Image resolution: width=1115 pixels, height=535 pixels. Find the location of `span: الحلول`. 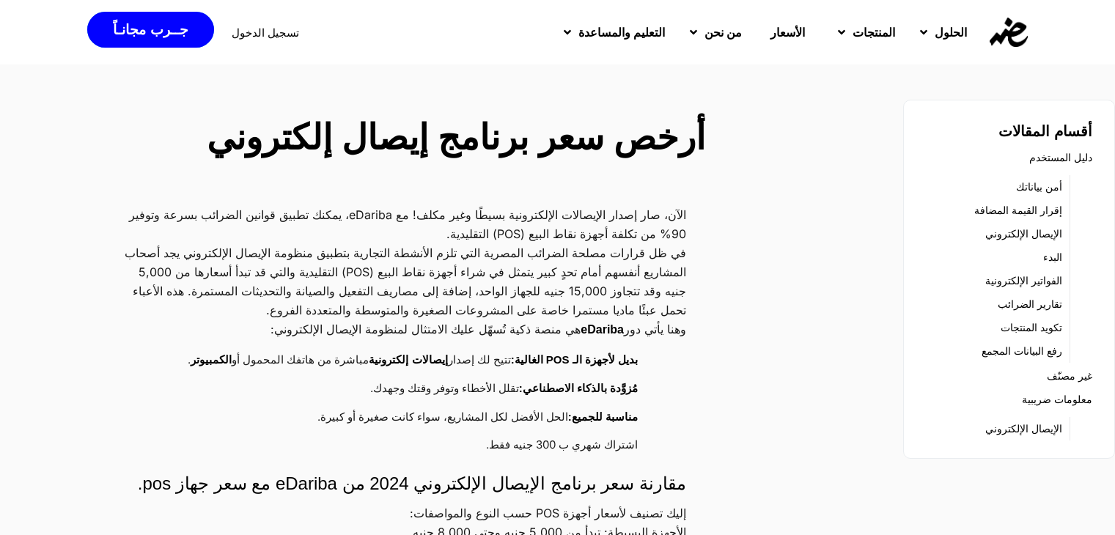

span: الحلول is located at coordinates (951, 32).